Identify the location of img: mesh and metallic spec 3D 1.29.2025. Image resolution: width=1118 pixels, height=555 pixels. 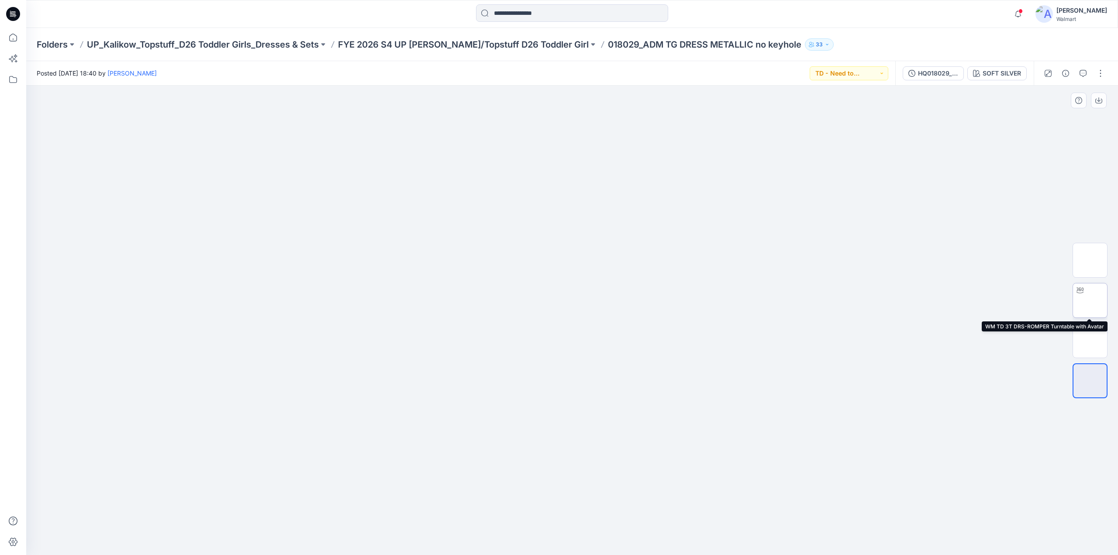
(1090, 341).